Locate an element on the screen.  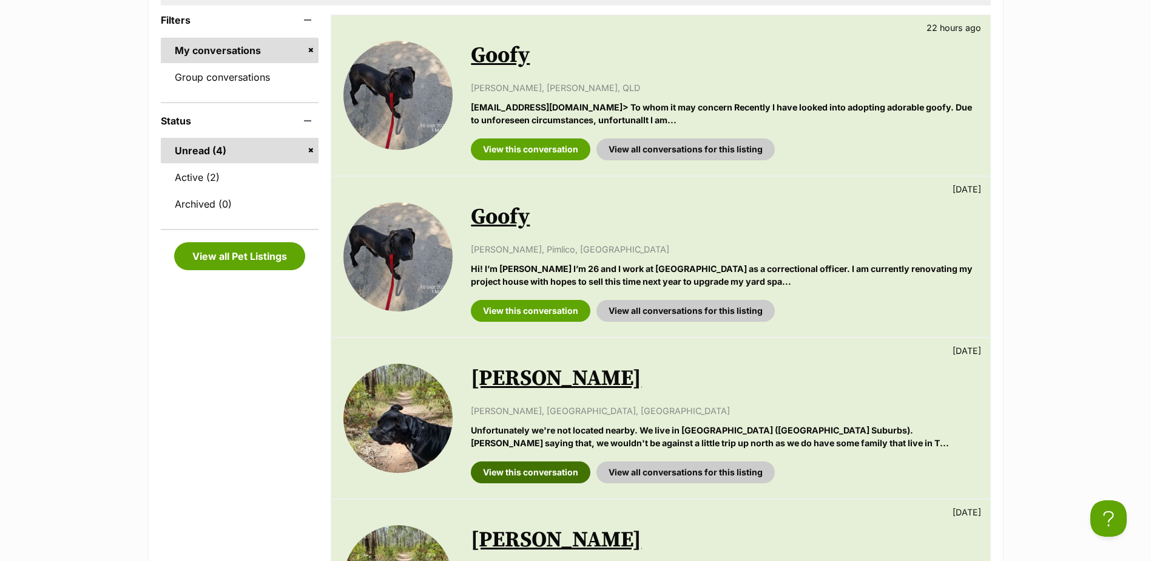
a: View all Pet Listings is located at coordinates (240, 256).